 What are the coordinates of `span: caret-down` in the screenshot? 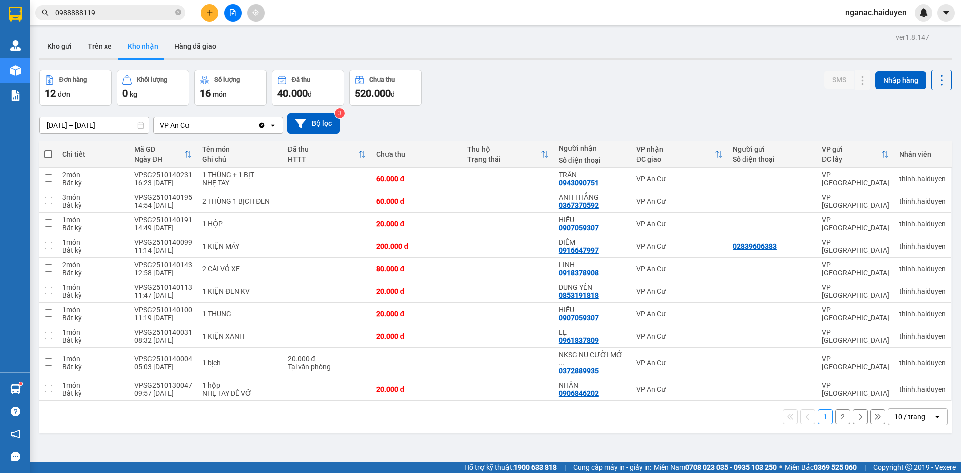 It's located at (946, 13).